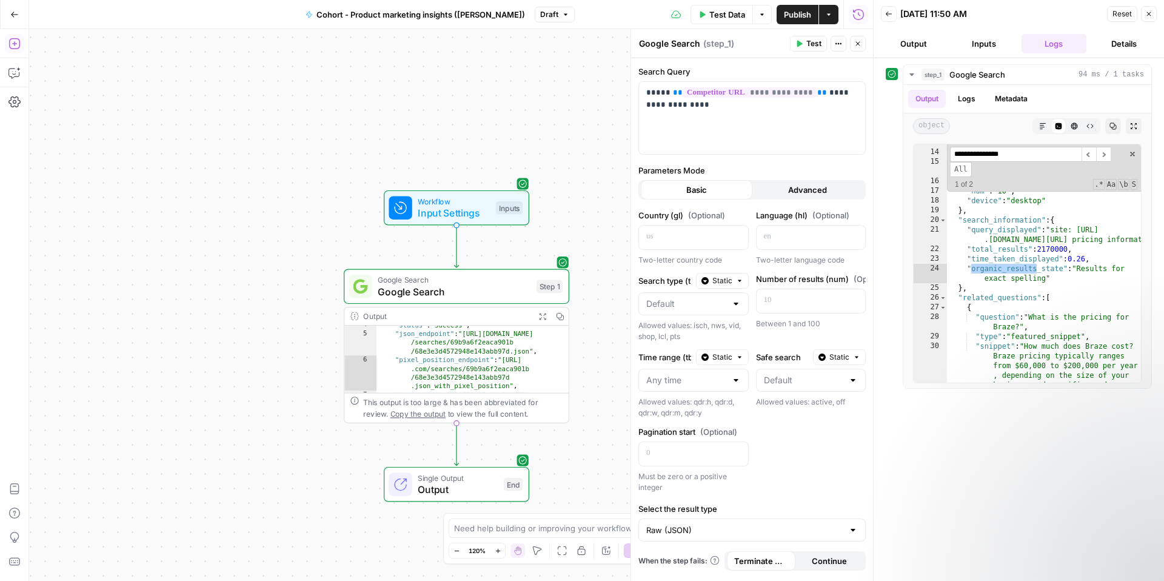 The height and width of the screenshot is (581, 1164). What do you see at coordinates (694, 331) in the screenshot?
I see `div: Allowed values: isch, nws, vid, shop, lcl, pts` at bounding box center [694, 331].